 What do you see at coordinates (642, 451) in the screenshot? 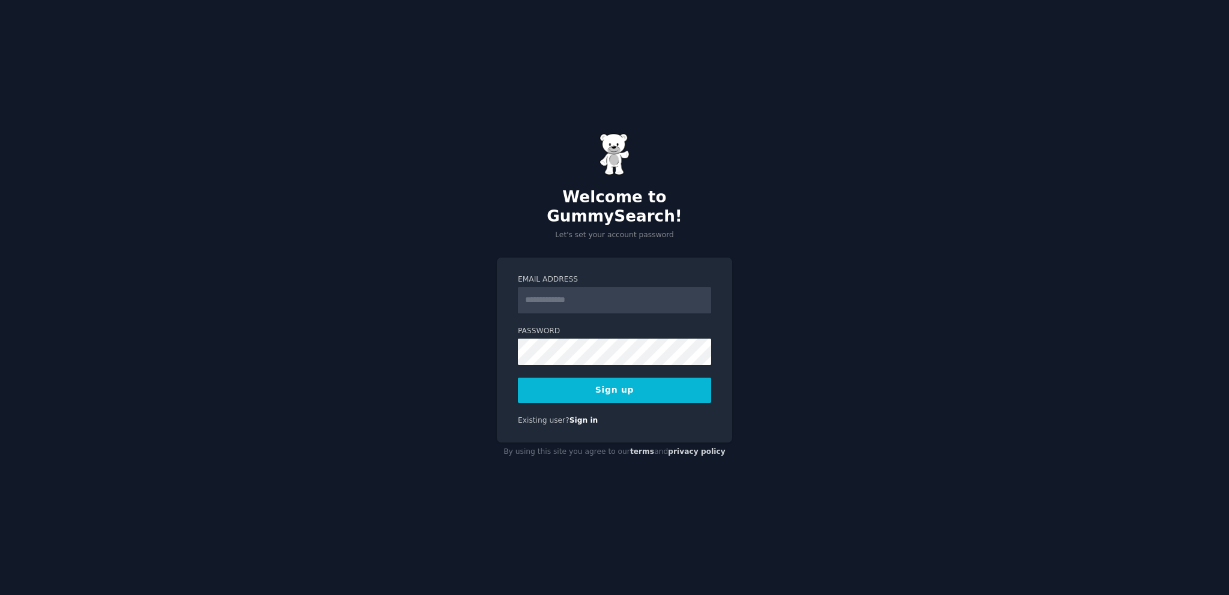
I see `a: terms` at bounding box center [642, 451].